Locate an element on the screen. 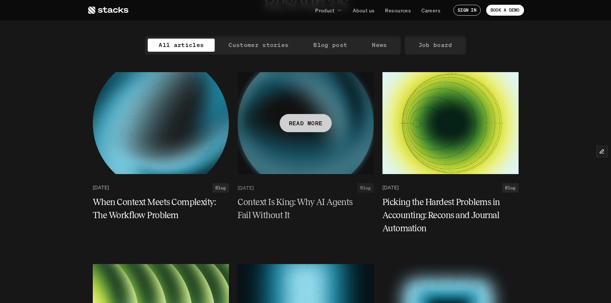 The width and height of the screenshot is (611, 303). a: Resources is located at coordinates (398, 10).